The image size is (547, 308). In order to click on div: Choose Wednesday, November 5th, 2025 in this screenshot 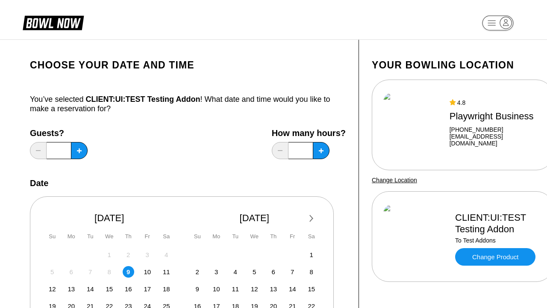, I will do `click(254, 271)`.